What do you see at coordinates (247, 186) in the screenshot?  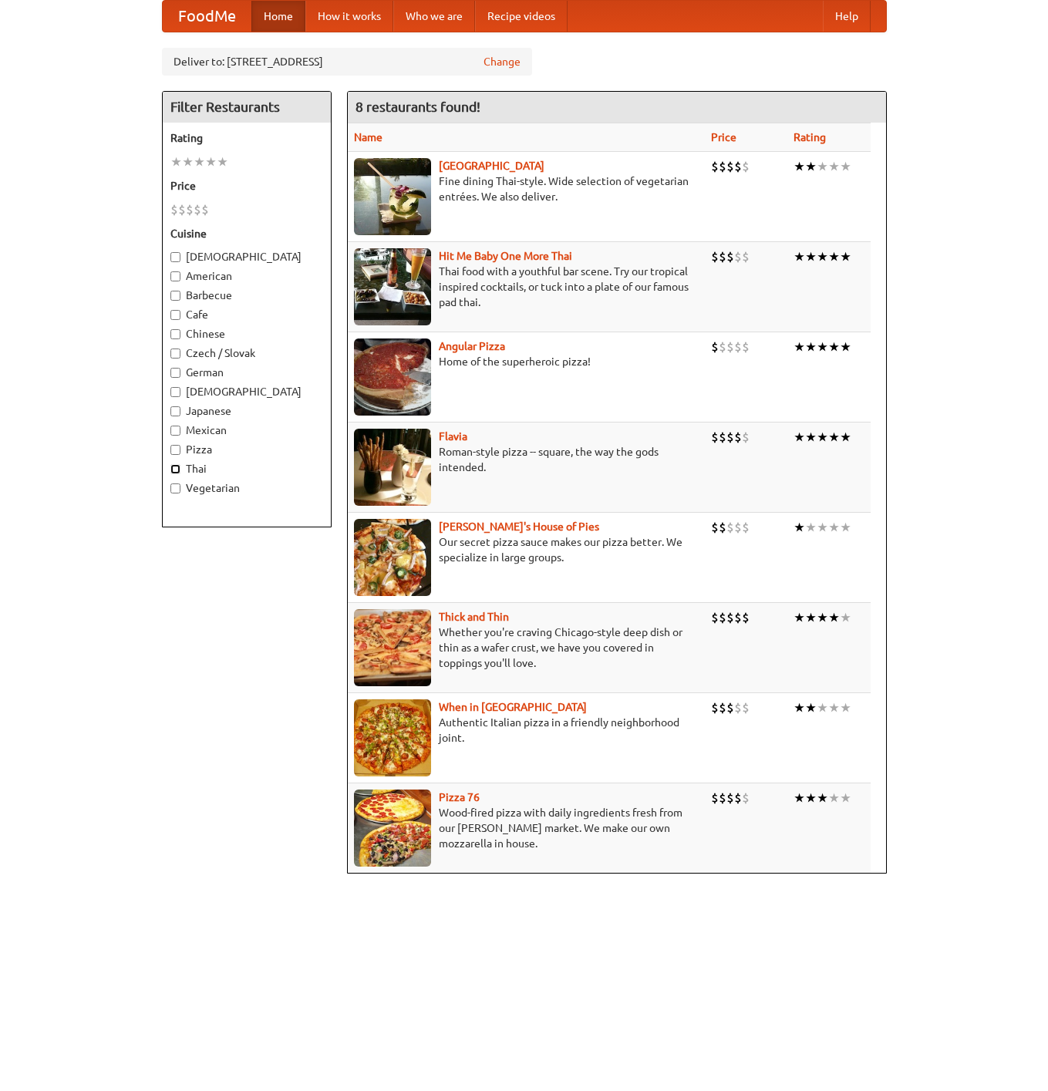 I see `h5: Price` at bounding box center [247, 186].